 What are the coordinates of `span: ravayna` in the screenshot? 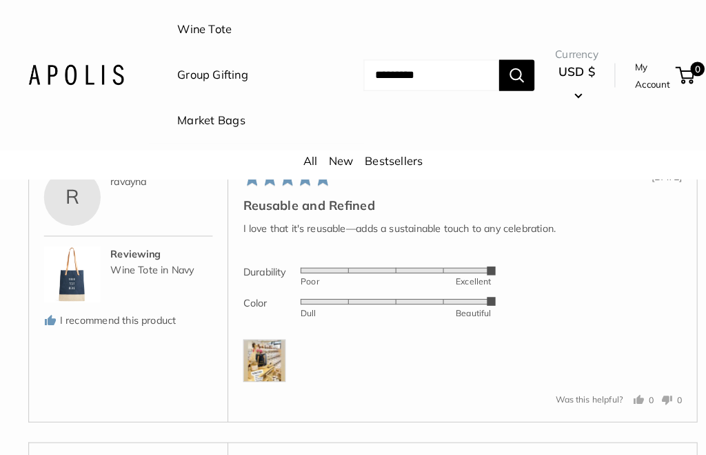 It's located at (125, 177).